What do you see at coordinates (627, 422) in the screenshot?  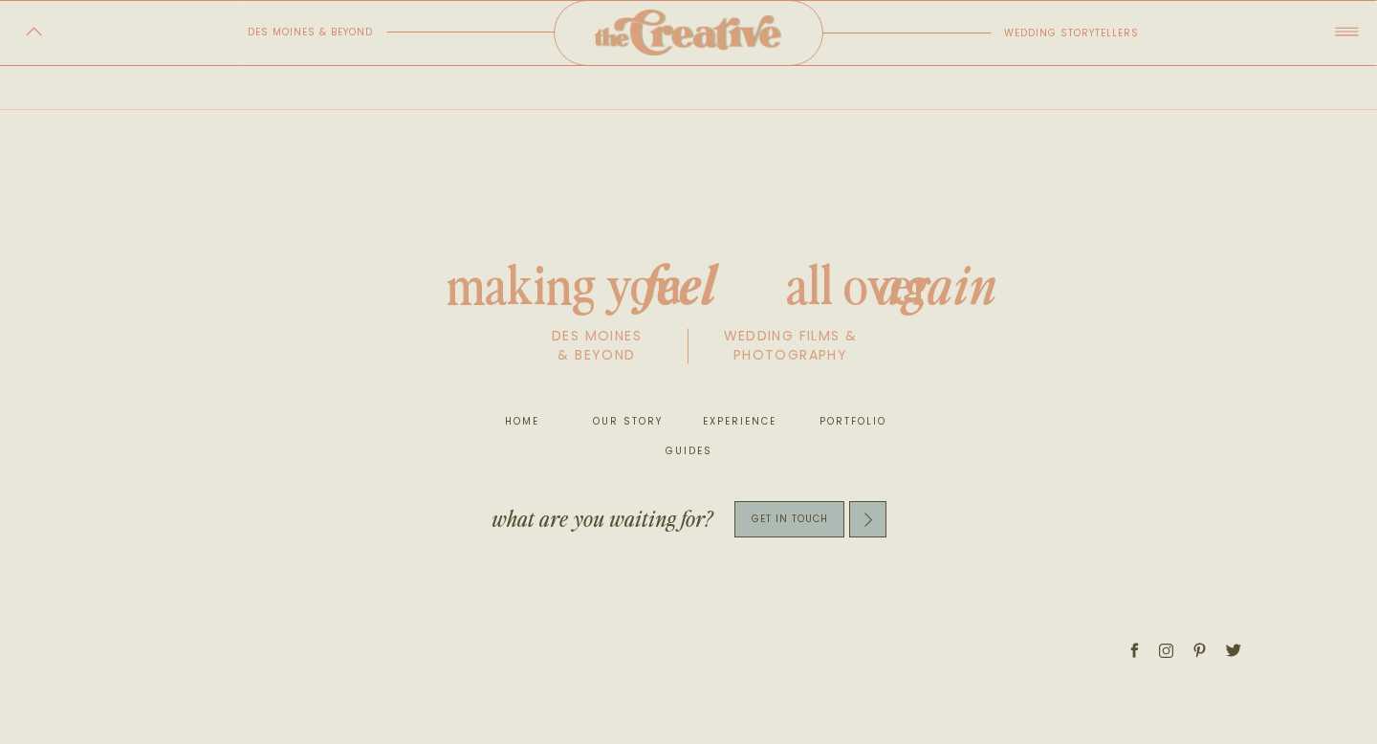 I see `nav: our story` at bounding box center [627, 422].